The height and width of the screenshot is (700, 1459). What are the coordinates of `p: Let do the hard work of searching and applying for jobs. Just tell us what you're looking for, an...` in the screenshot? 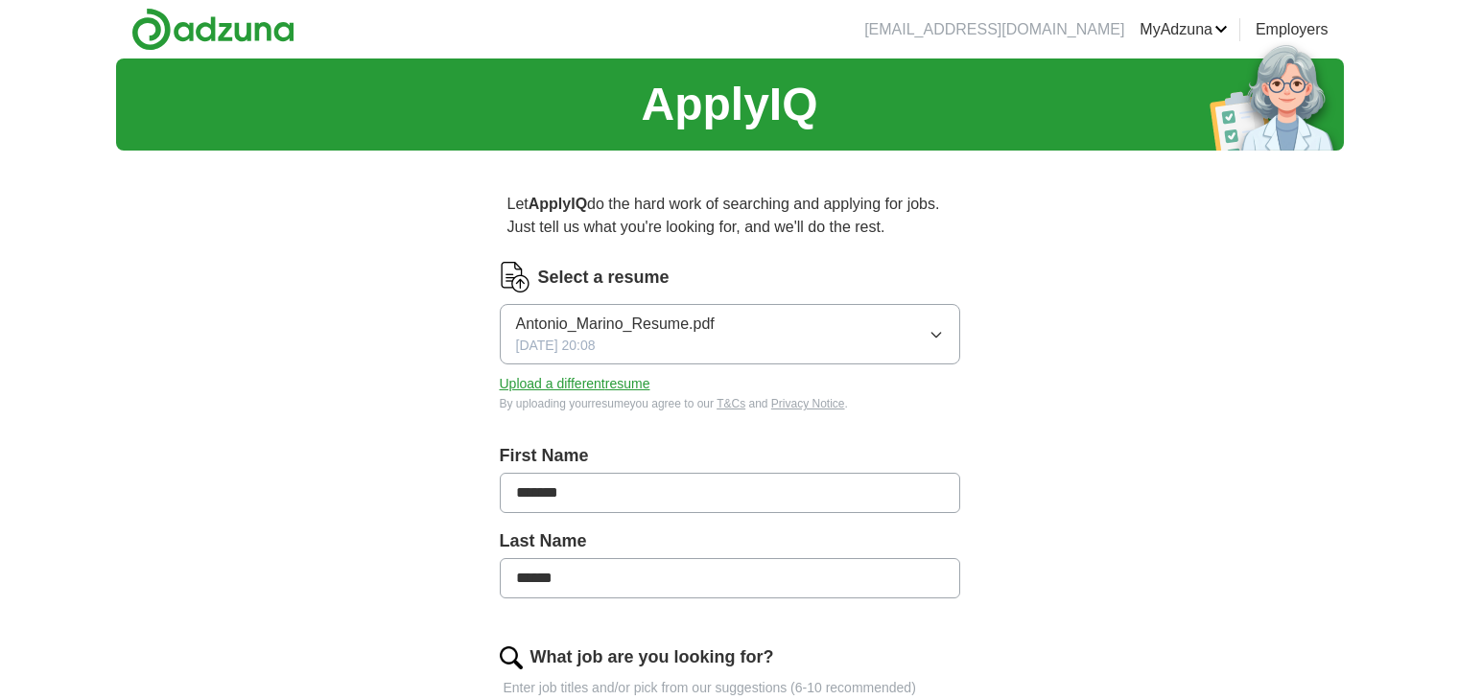 It's located at (730, 216).